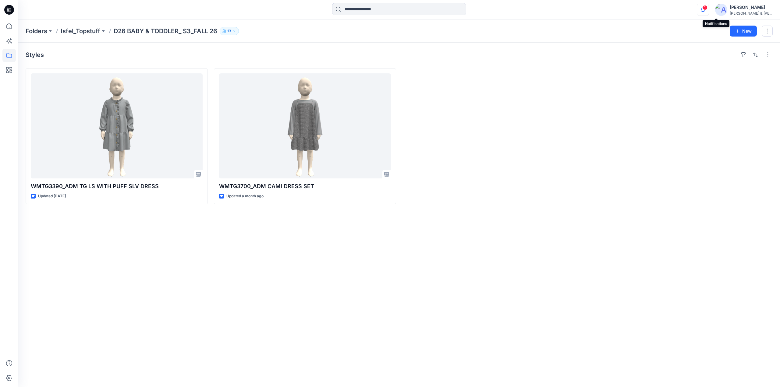 The image size is (780, 387). I want to click on a: WMTG3390_ADM TG LS WITH PUFF SLV DRESS, so click(117, 126).